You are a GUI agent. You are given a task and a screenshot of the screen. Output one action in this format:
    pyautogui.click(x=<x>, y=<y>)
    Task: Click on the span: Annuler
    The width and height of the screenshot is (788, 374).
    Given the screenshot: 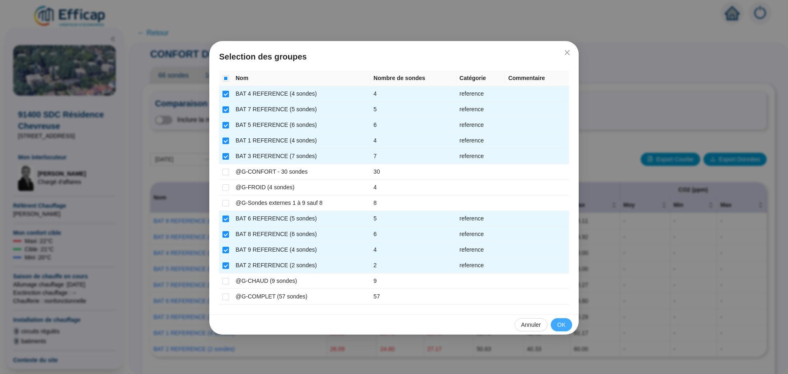 What is the action you would take?
    pyautogui.click(x=531, y=325)
    